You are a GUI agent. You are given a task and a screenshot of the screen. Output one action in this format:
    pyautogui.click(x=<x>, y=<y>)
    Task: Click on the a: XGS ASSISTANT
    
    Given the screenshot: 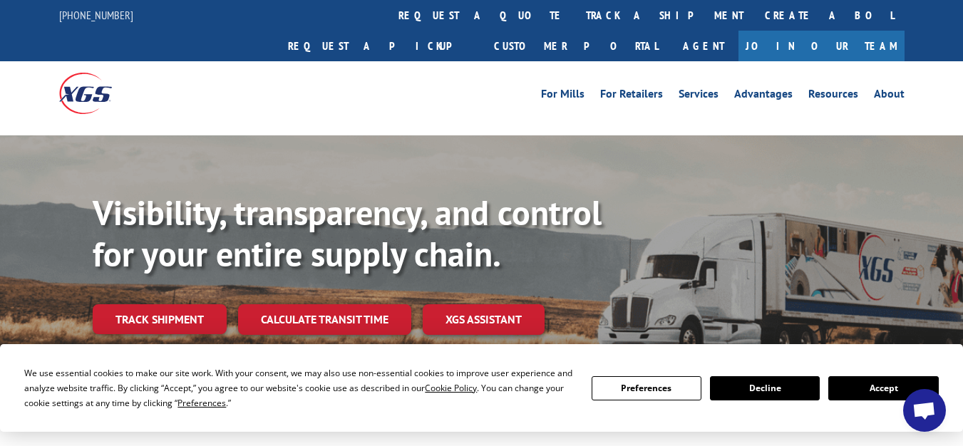 What is the action you would take?
    pyautogui.click(x=483, y=319)
    